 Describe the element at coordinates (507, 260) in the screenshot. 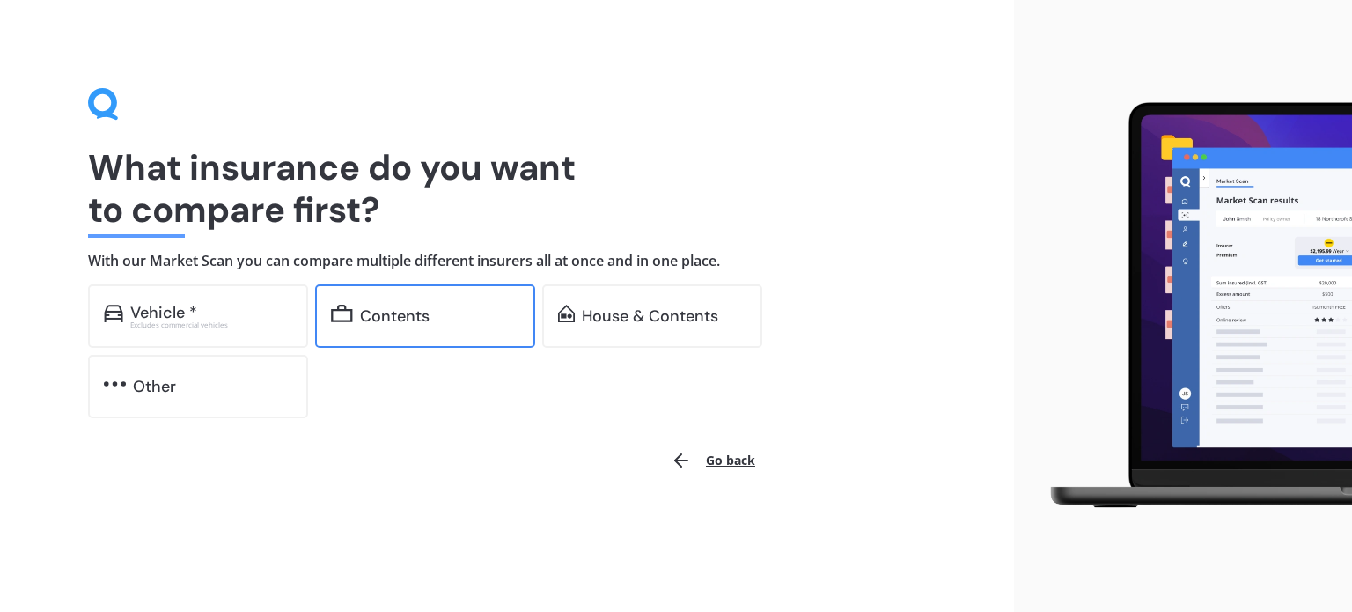

I see `h4: With our Market Scan you can compare multiple different insurers all at once and in one place.` at that location.